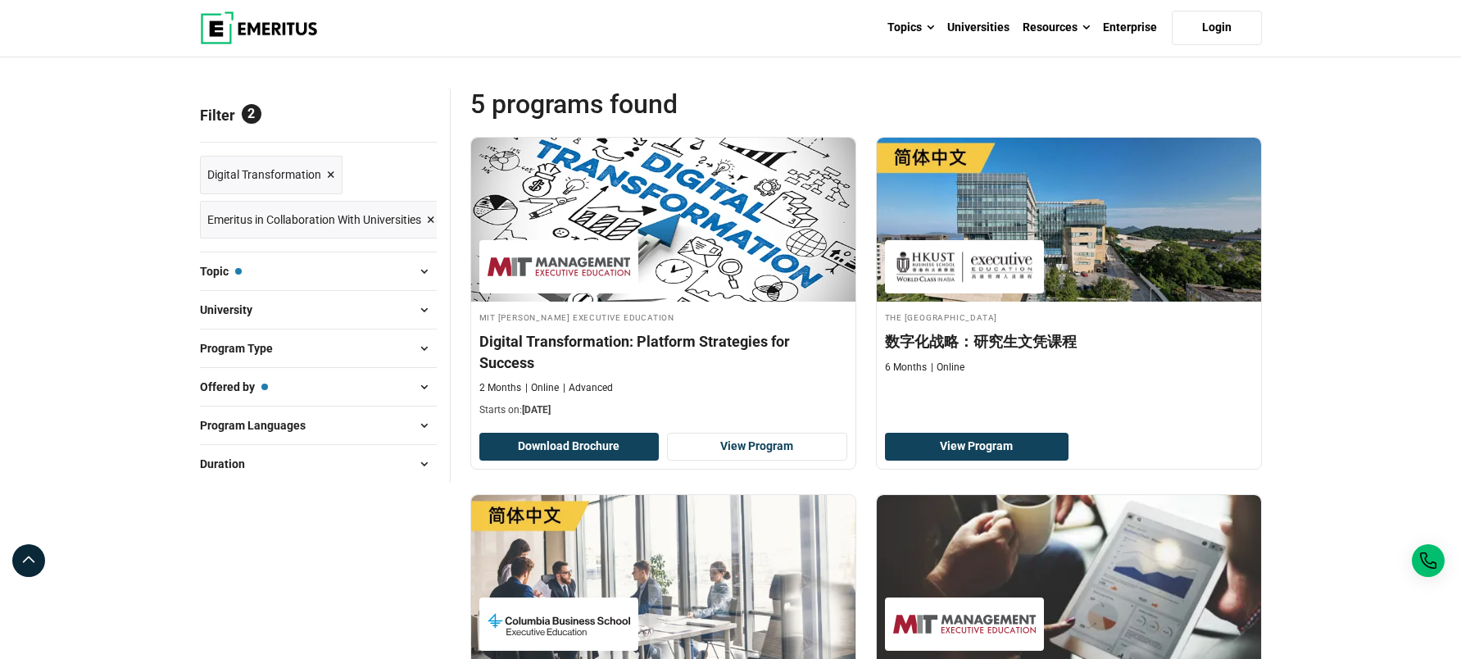 Image resolution: width=1461 pixels, height=659 pixels. I want to click on img: The Hong Kong University of Science and Technology, so click(965, 266).